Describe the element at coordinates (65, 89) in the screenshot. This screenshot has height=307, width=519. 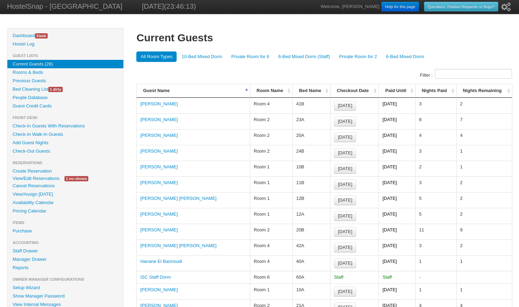
I see `a: Bed Cleaning List1 dirty` at that location.